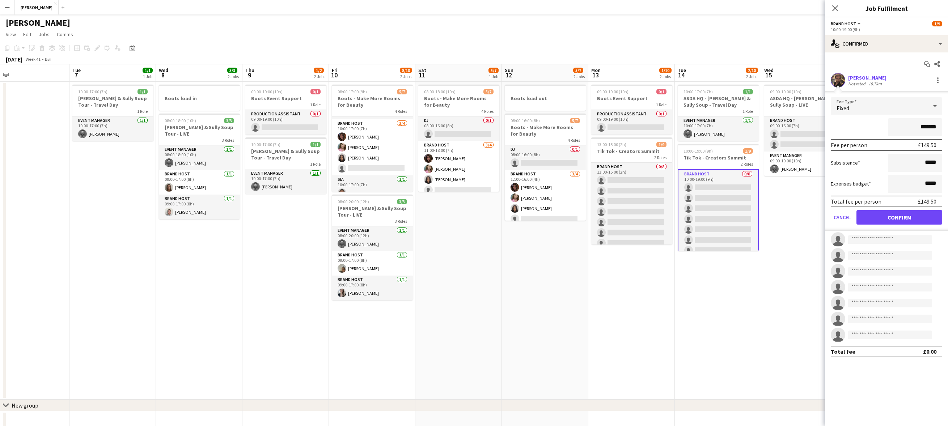 The image size is (948, 426). What do you see at coordinates (747, 164) in the screenshot?
I see `span: 2 Roles` at bounding box center [747, 164].